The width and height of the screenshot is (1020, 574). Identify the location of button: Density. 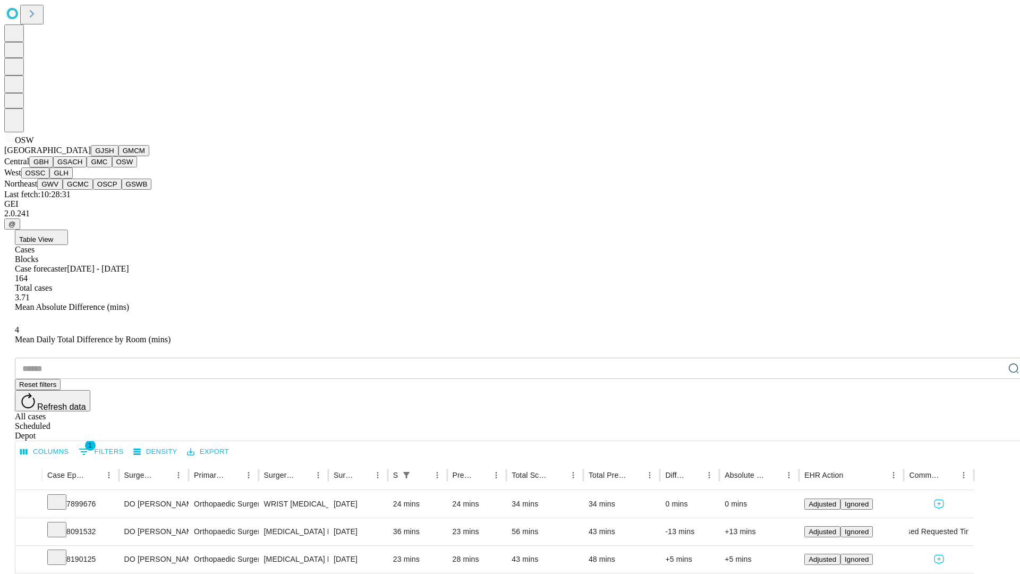
(155, 451).